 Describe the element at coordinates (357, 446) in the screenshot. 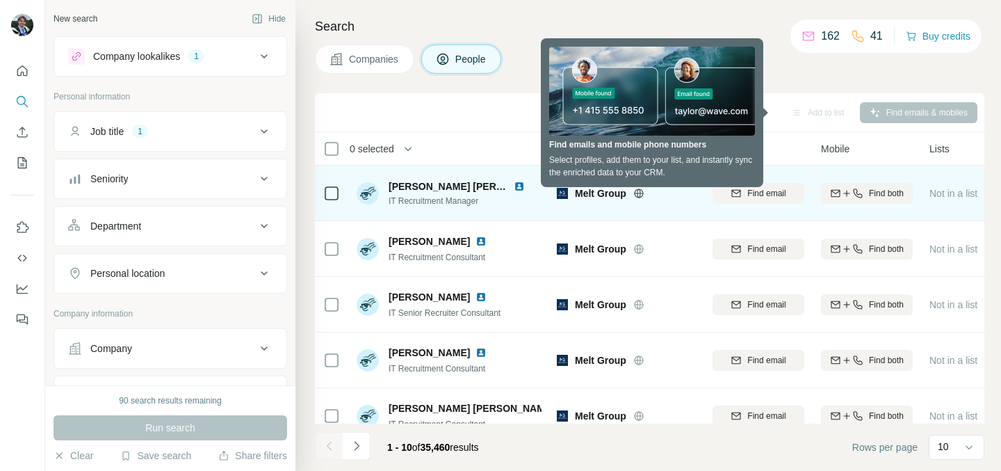

I see `button: Navigate to next page` at that location.